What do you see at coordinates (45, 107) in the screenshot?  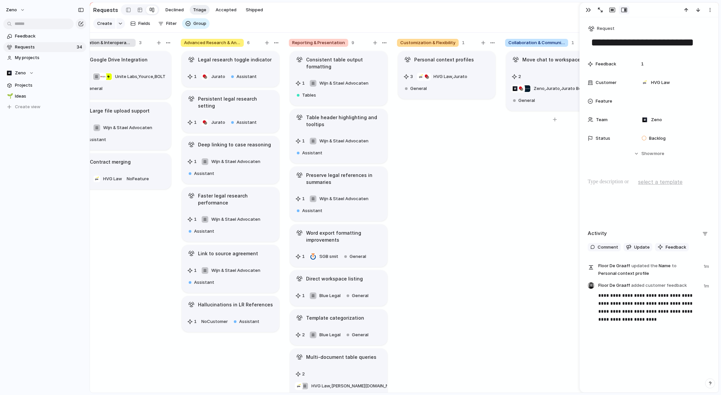 I see `button: Create view` at bounding box center [45, 107].